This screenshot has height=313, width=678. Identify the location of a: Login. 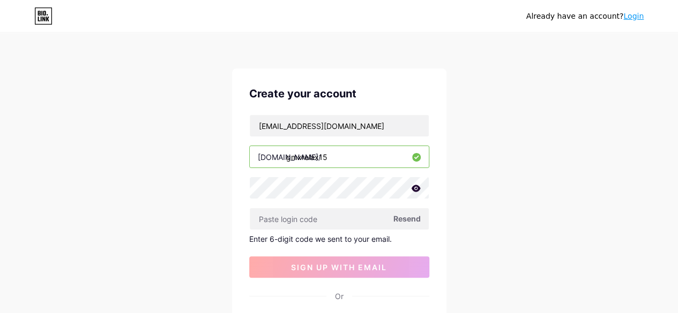
(633, 16).